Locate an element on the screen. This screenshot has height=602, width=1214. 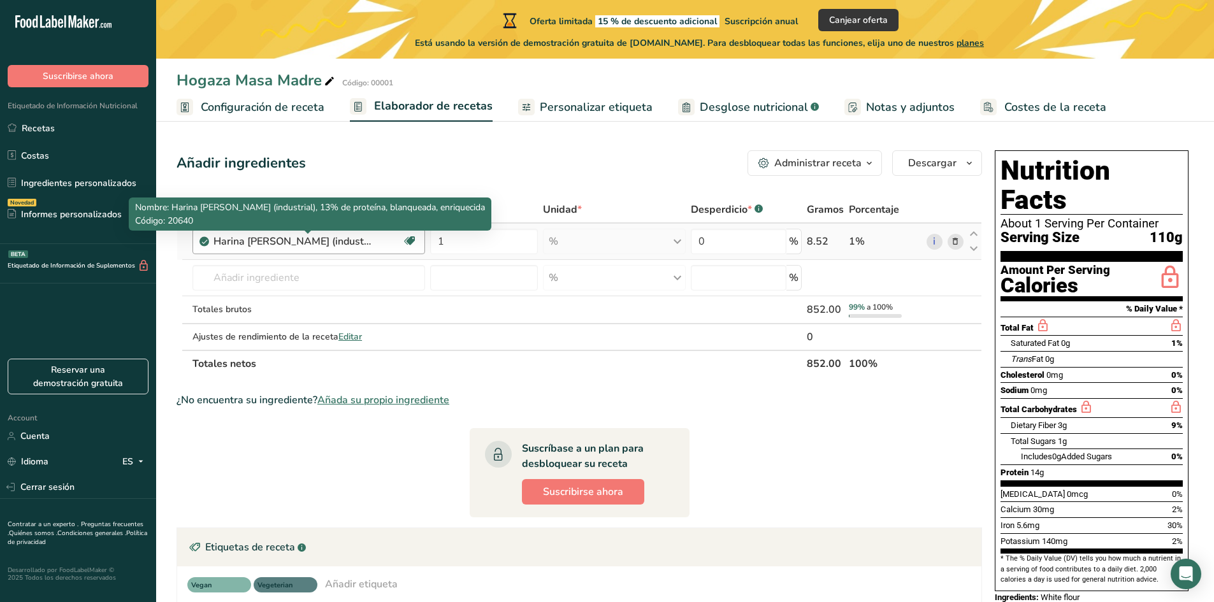
span: Dietary Fiber is located at coordinates (1033, 425).